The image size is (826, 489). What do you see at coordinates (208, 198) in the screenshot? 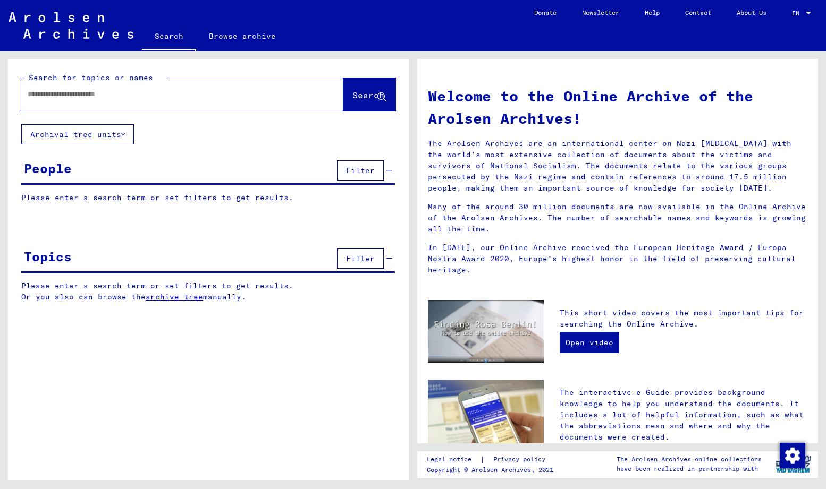
I see `p: Please enter a search term or set filters to get results.` at bounding box center [208, 198].